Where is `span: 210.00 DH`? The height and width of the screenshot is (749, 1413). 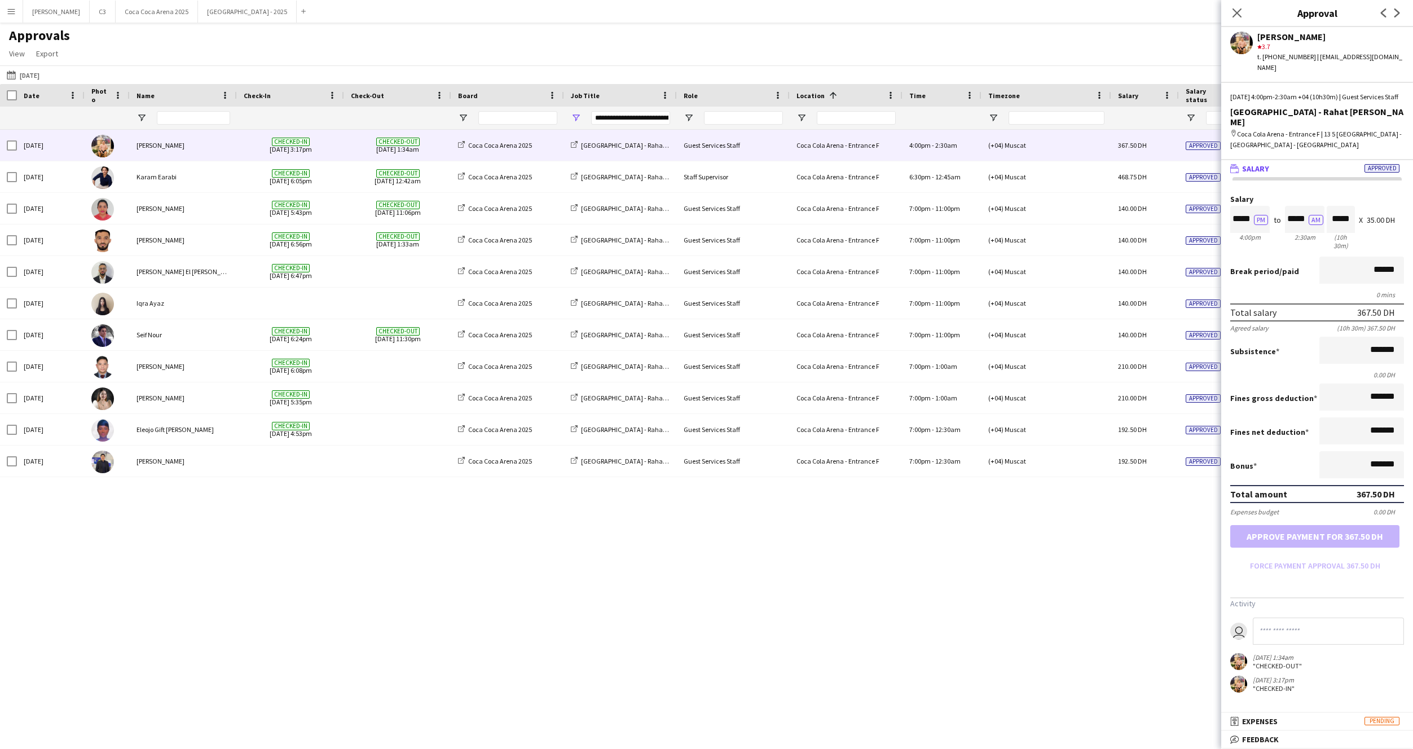
span: 210.00 DH is located at coordinates (1132, 366).